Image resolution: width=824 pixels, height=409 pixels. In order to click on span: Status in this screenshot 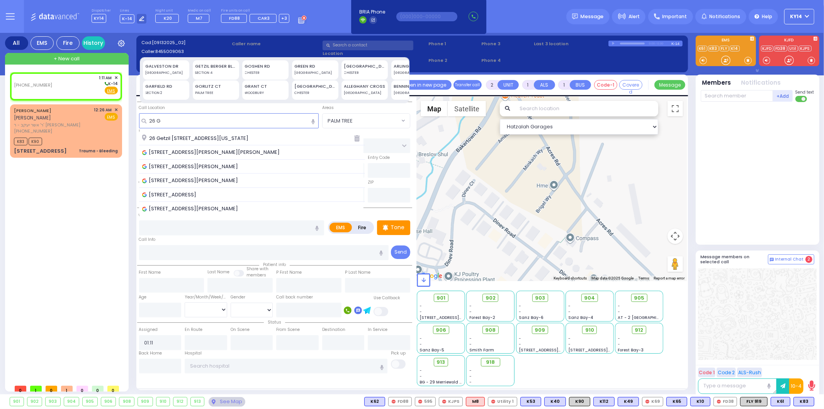, I will do `click(274, 322)`.